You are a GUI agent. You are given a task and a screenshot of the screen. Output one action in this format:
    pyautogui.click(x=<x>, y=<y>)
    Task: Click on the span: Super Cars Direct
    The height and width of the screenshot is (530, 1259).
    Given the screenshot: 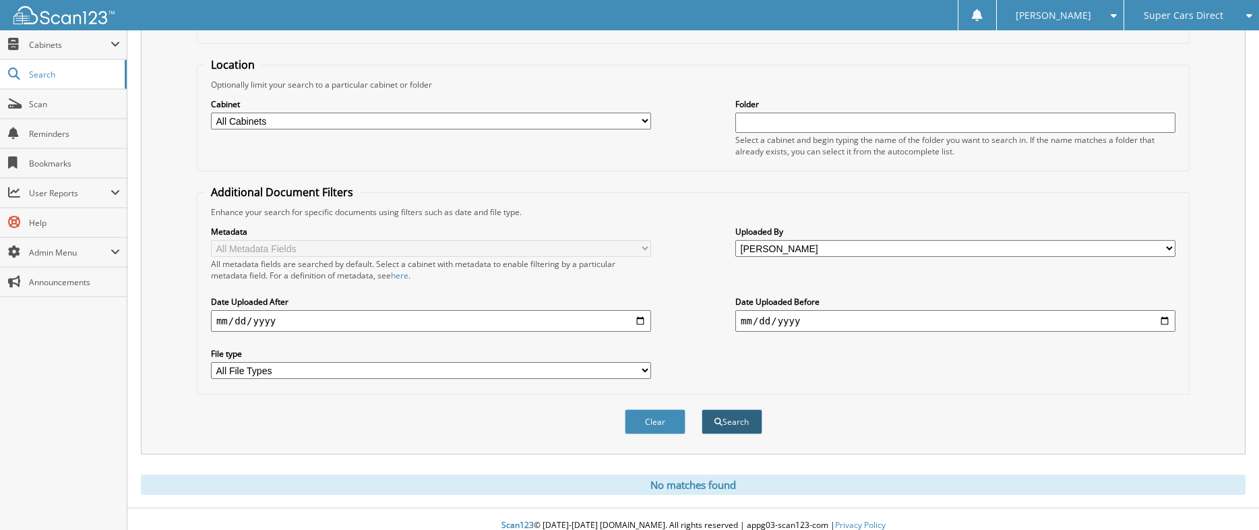 What is the action you would take?
    pyautogui.click(x=1183, y=15)
    